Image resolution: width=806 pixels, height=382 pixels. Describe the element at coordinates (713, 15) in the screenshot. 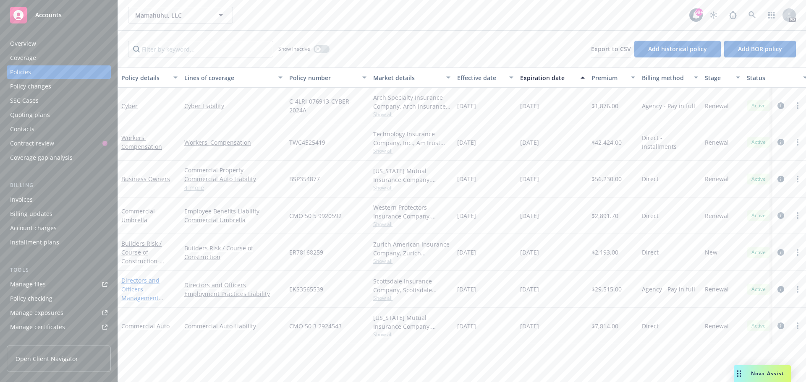

I see `a: Stop snowing` at that location.